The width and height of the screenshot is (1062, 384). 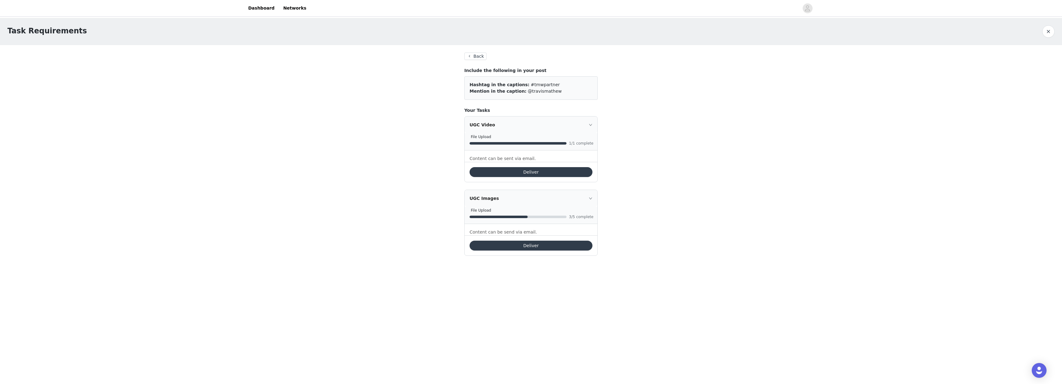 I want to click on div: Open Intercom Messenger, so click(x=1040, y=370).